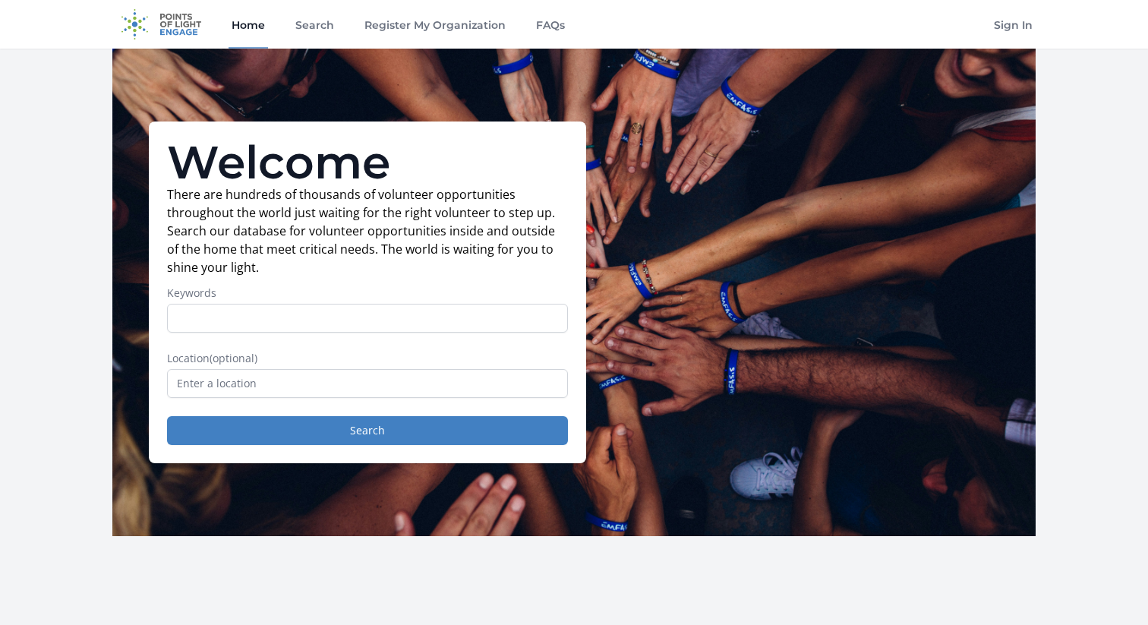 The image size is (1148, 625). I want to click on label: Location, so click(367, 358).